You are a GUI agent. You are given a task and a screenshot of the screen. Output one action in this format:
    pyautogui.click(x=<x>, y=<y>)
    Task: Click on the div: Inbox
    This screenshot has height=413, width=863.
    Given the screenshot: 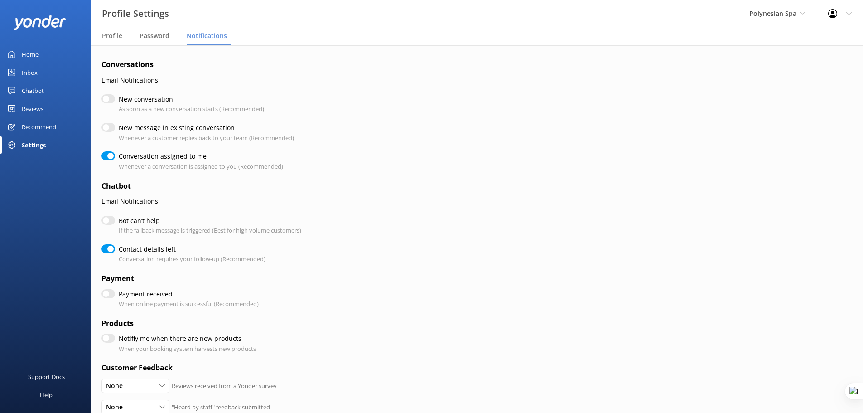 What is the action you would take?
    pyautogui.click(x=29, y=73)
    